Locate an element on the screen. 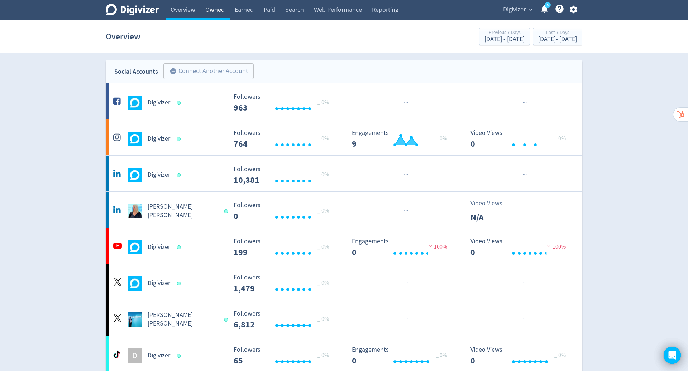  div: Last 7 Days is located at coordinates (557, 33).